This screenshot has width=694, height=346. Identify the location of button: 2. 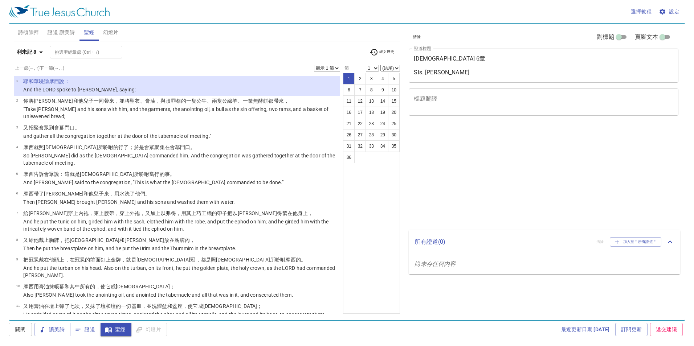
(360, 79).